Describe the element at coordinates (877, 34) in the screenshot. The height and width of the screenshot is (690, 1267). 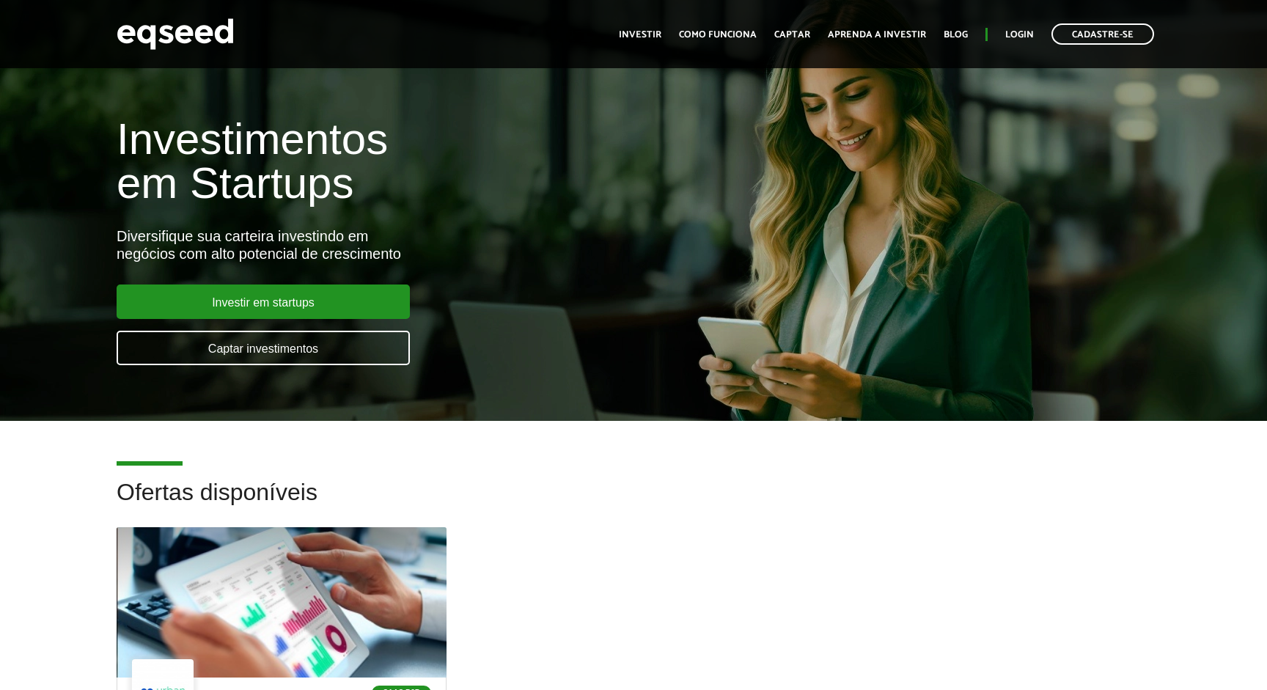
I see `a: Aprenda a investir` at that location.